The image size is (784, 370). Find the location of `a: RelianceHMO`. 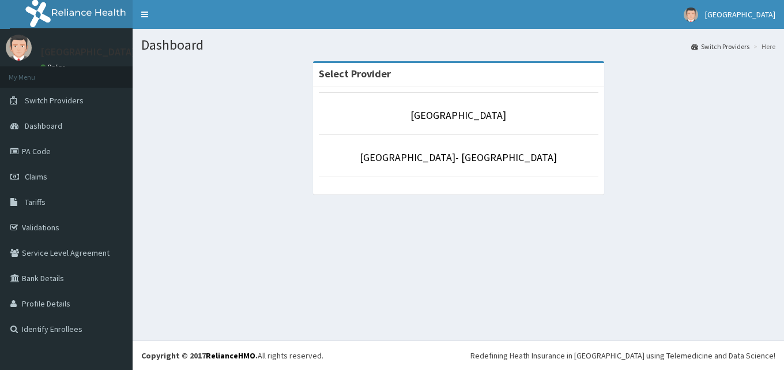

a: RelianceHMO is located at coordinates (231, 355).